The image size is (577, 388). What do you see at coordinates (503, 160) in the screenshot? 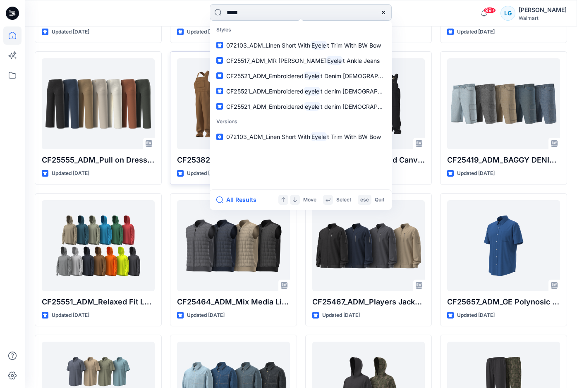
I see `p: CF25419_ADM_BAGGY DENIM CARGO SHORT` at bounding box center [503, 160].